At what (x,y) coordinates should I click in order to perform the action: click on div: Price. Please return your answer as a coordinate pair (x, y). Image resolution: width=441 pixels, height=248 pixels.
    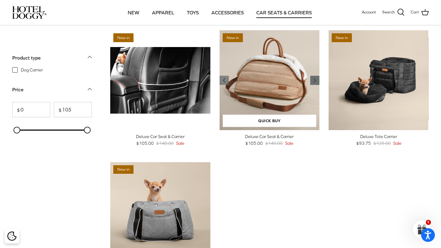
    Looking at the image, I should click on (18, 90).